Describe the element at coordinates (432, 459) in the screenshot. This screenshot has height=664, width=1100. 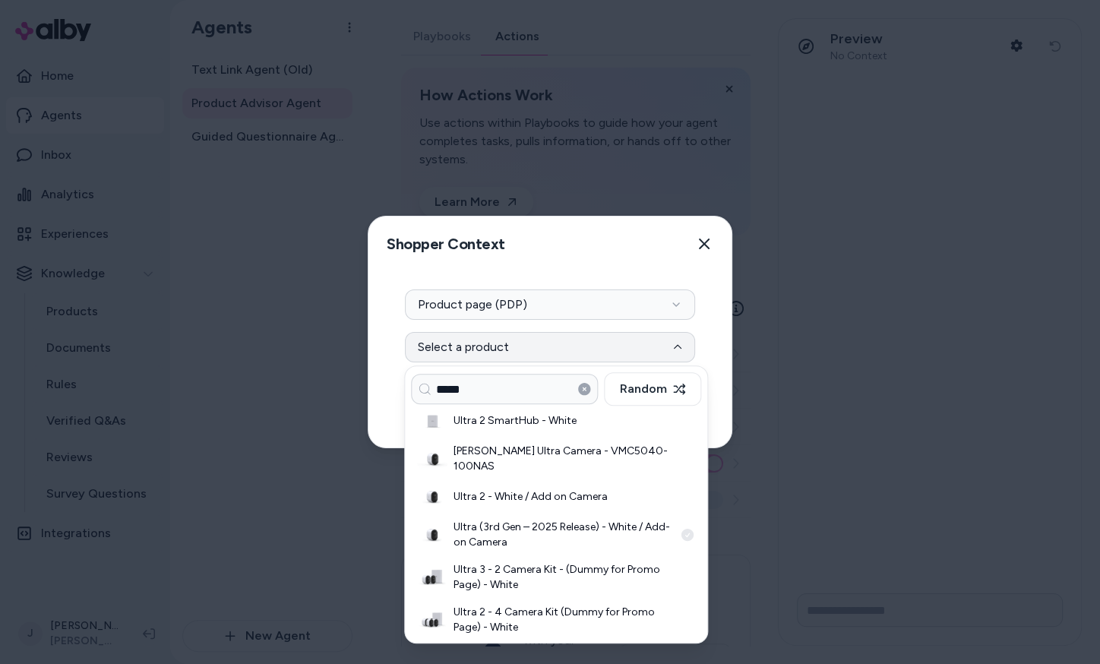
I see `img: Arlo Ultra Camera - VMC5040-100NAS` at that location.